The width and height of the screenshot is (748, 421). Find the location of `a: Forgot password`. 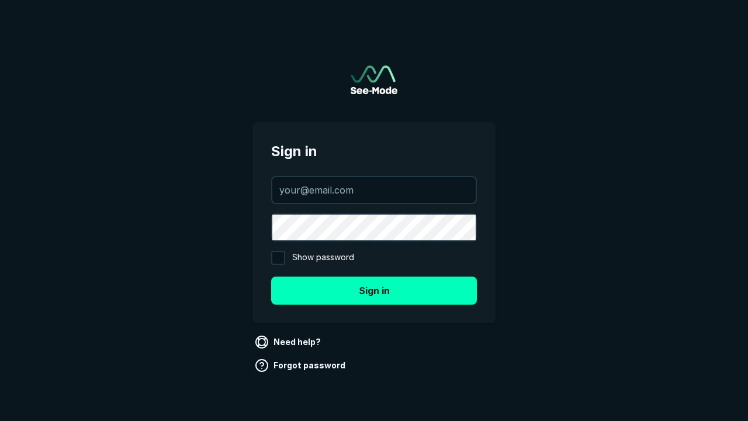

a: Forgot password is located at coordinates (301, 365).